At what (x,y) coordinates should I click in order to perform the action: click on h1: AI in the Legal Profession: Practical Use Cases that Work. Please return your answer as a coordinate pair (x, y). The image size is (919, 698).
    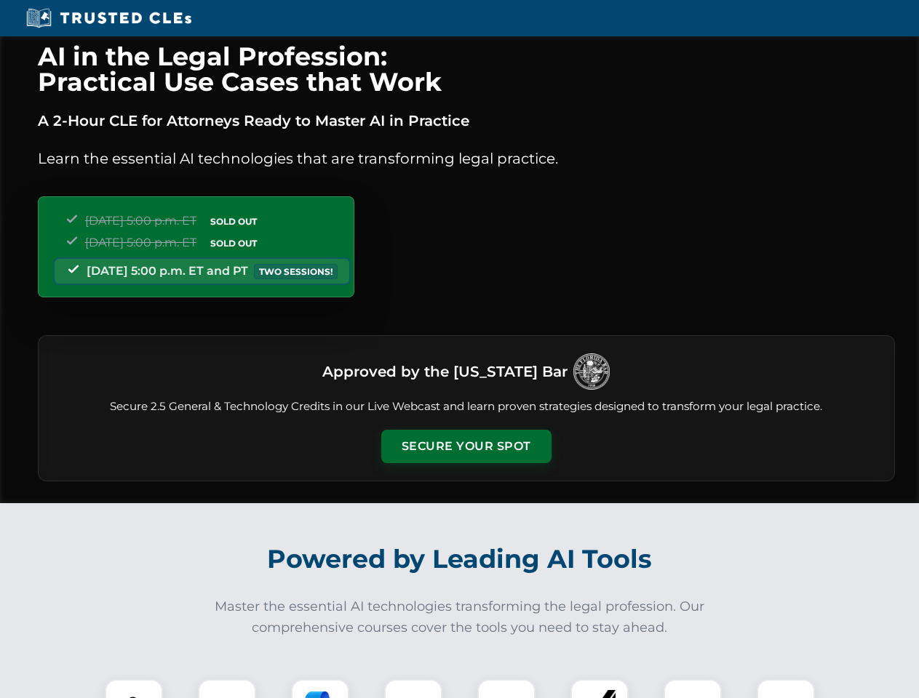
    Looking at the image, I should click on (466, 69).